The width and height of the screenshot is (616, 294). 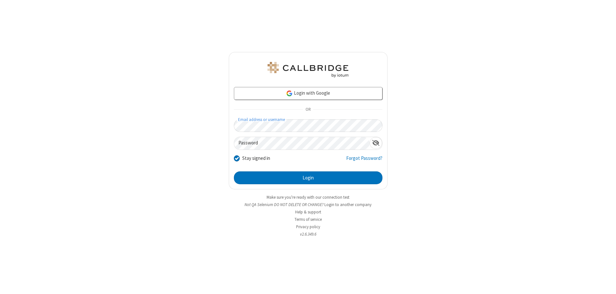 I want to click on a: Forgot Password?, so click(x=364, y=161).